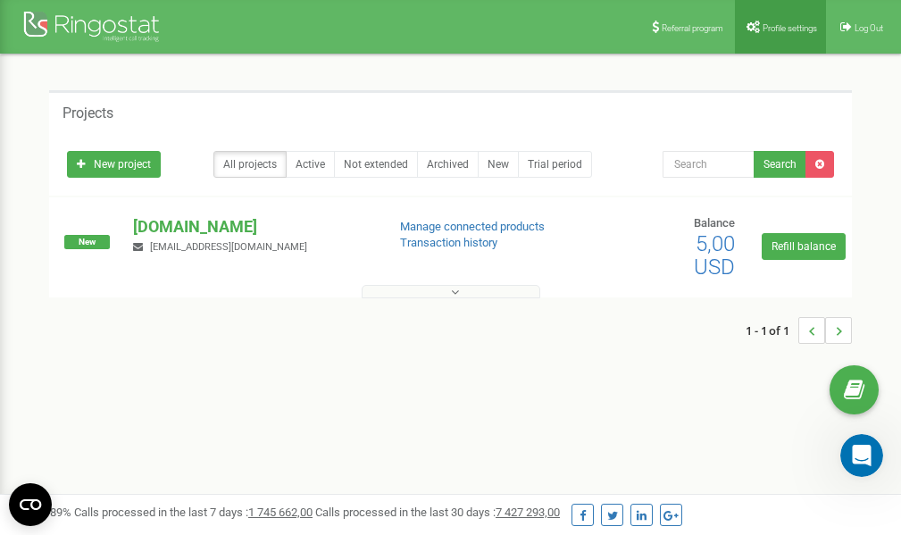  I want to click on span: Balance, so click(714, 222).